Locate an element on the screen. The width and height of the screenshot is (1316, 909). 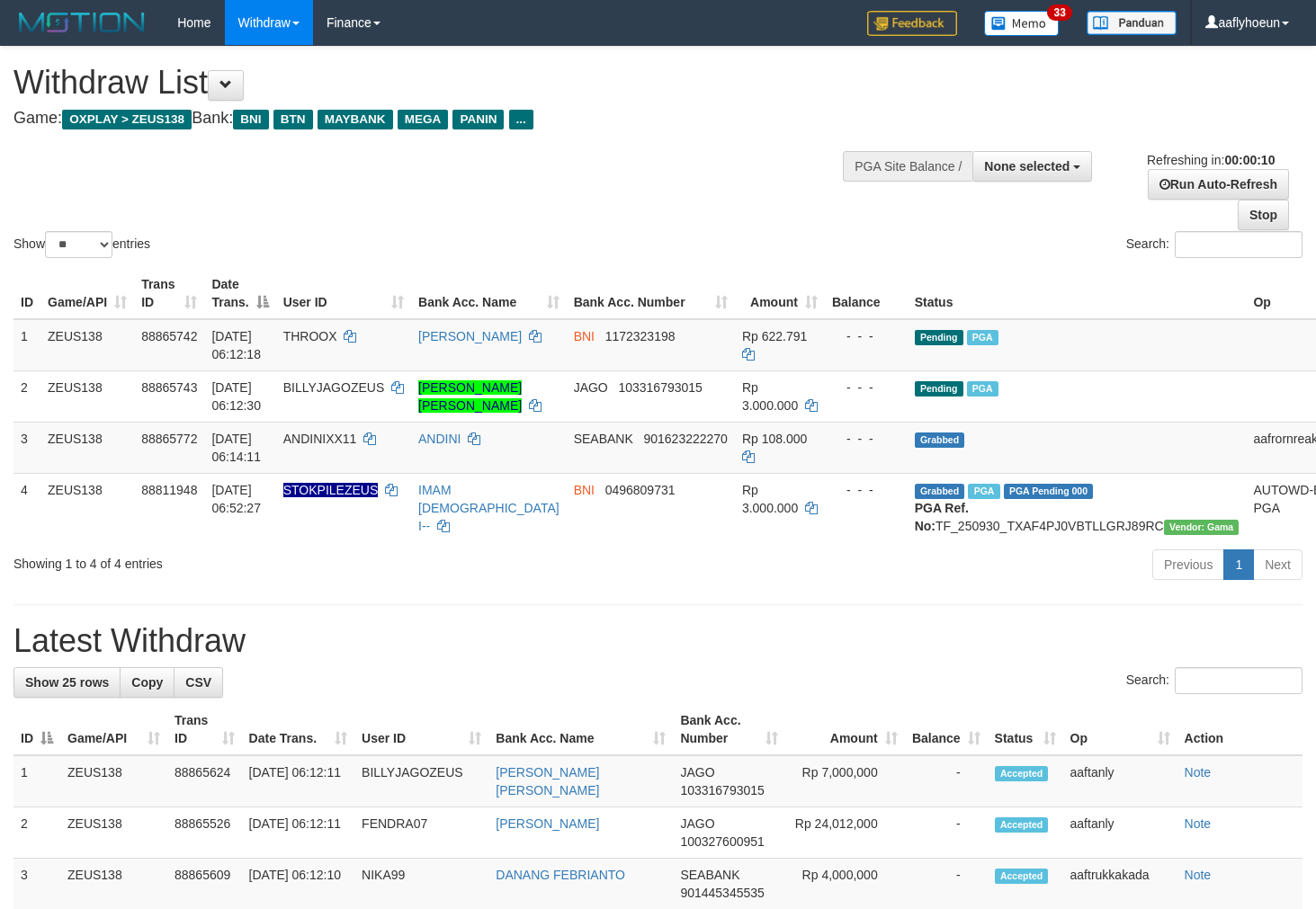
span: Rp 622.791 is located at coordinates (775, 336).